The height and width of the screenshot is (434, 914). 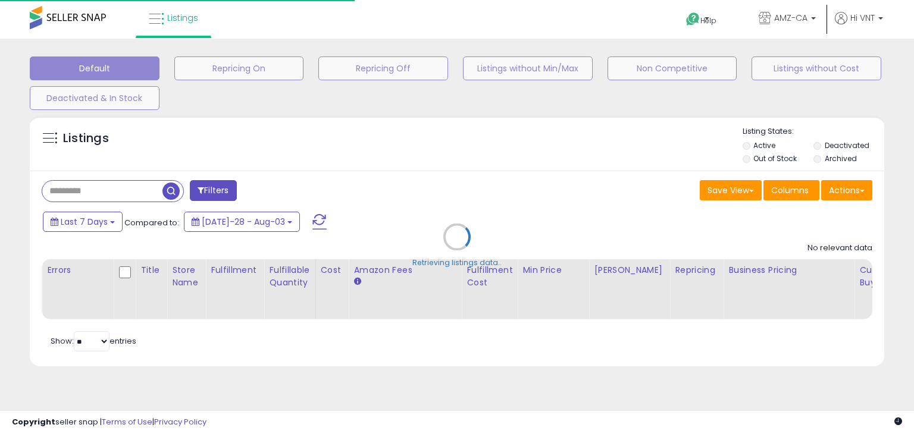 I want to click on button: Deactivated & In Stock, so click(x=95, y=98).